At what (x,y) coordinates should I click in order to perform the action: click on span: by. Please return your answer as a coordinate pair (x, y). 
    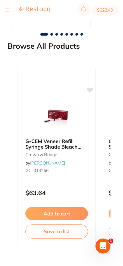
    Looking at the image, I should click on (45, 163).